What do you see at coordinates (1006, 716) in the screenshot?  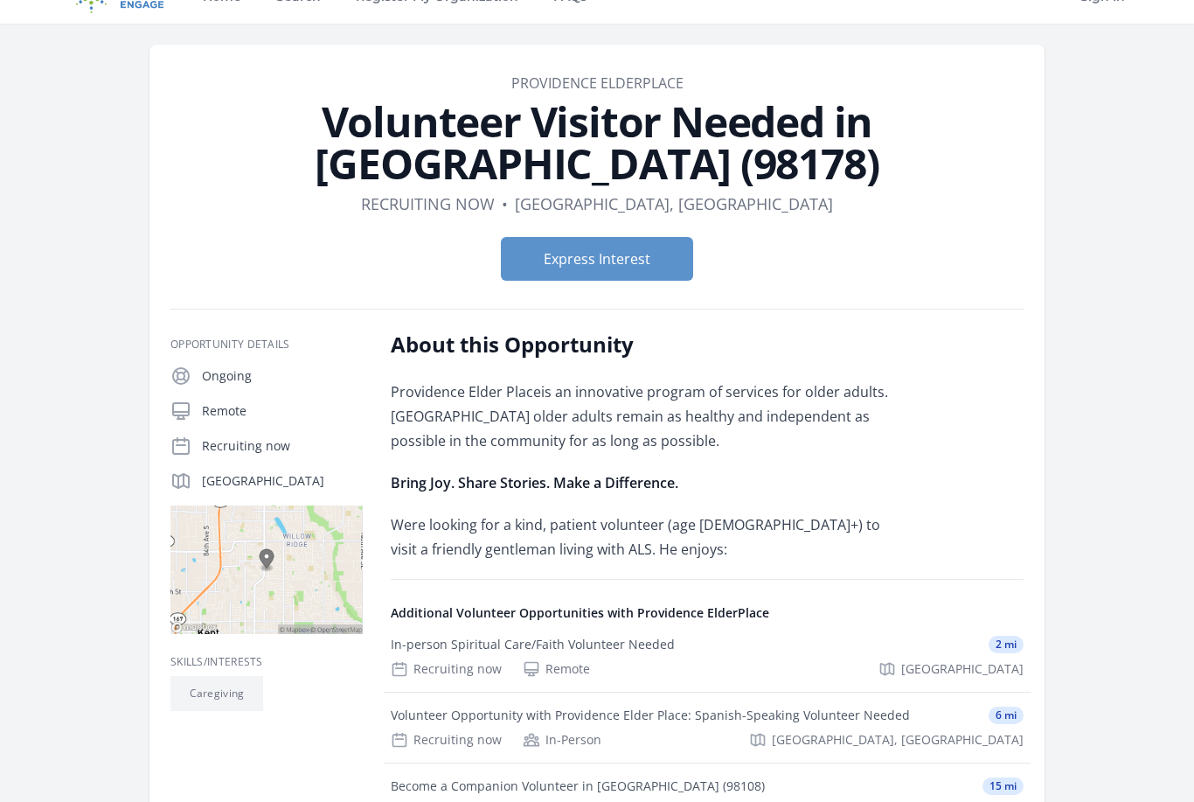 I see `span: 6 mi` at bounding box center [1006, 716].